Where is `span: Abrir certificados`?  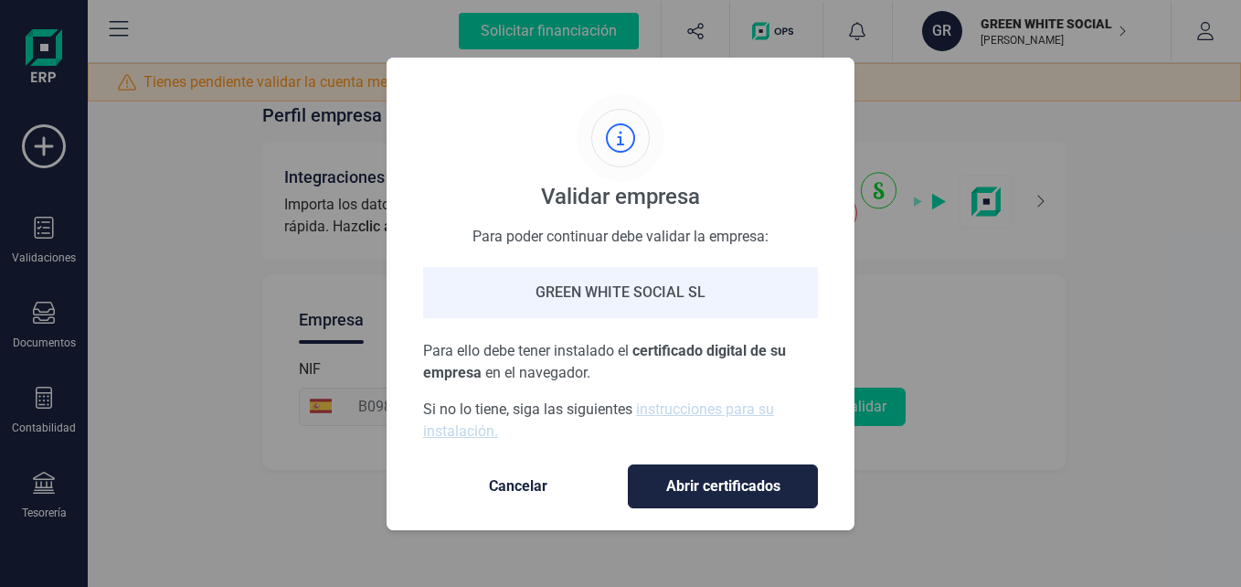
span: Abrir certificados is located at coordinates (723, 486).